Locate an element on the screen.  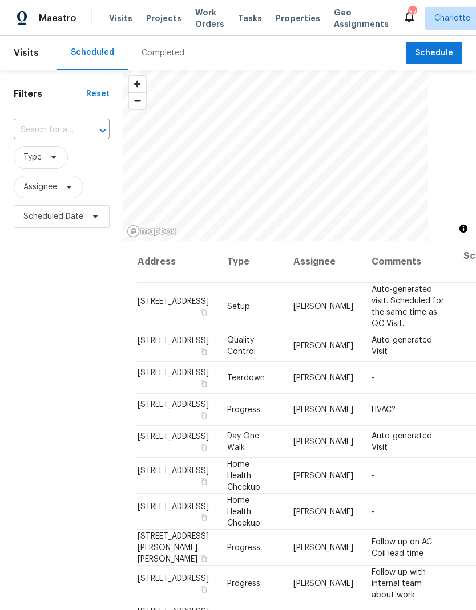
span: Follow up with internal team about work is located at coordinates (398, 583).